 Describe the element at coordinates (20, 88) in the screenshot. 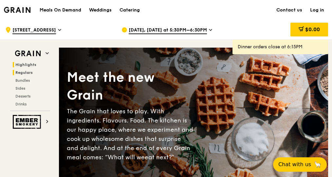

I see `span: Sides` at that location.